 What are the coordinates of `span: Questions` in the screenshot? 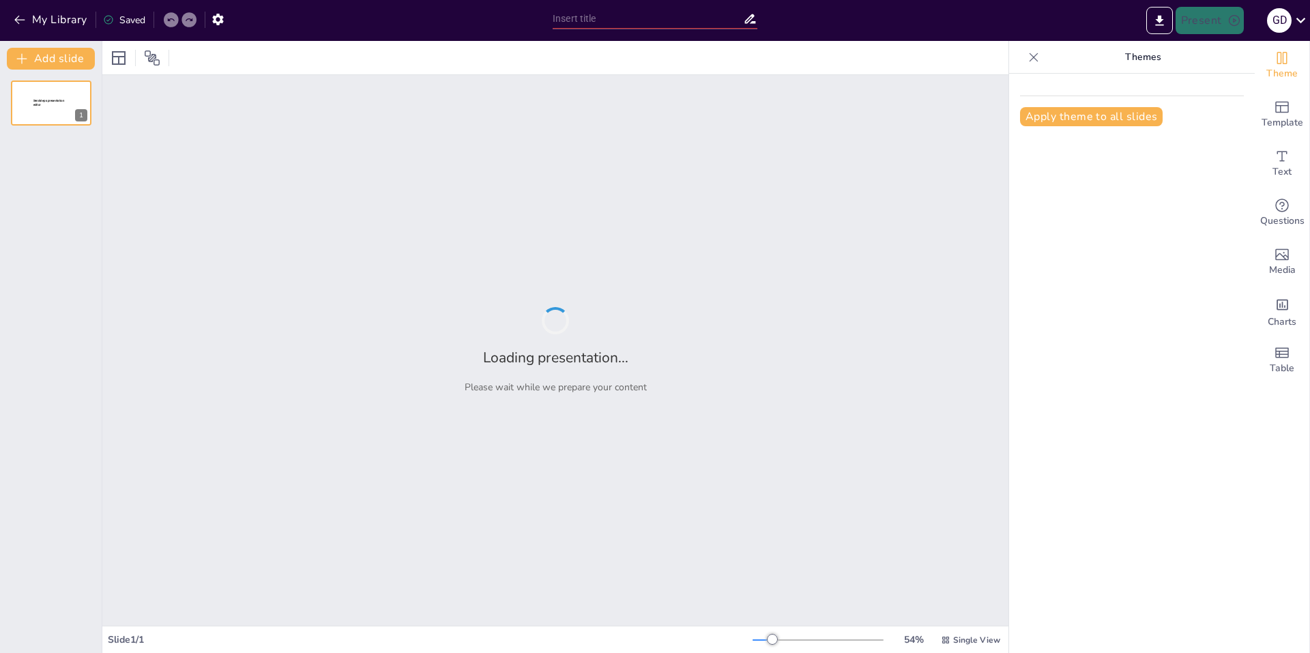 It's located at (1282, 221).